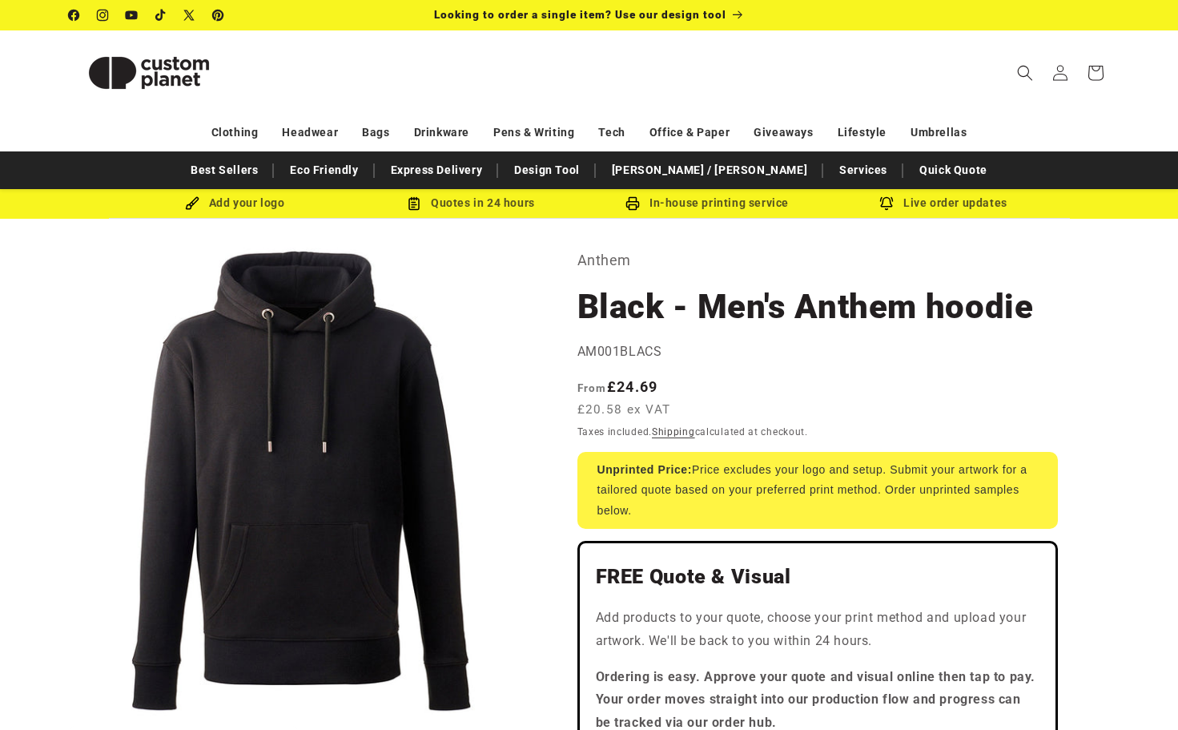 The width and height of the screenshot is (1178, 730). What do you see at coordinates (953, 170) in the screenshot?
I see `a: Quick Quote` at bounding box center [953, 170].